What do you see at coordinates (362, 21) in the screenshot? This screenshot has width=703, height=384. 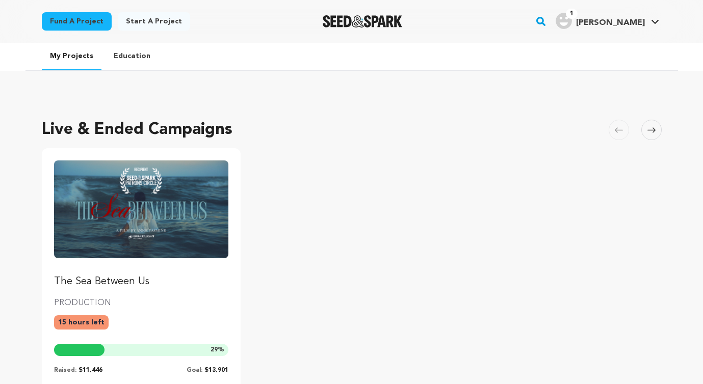 I see `img: Seed&Spark Logo Dark Mode` at bounding box center [362, 21].